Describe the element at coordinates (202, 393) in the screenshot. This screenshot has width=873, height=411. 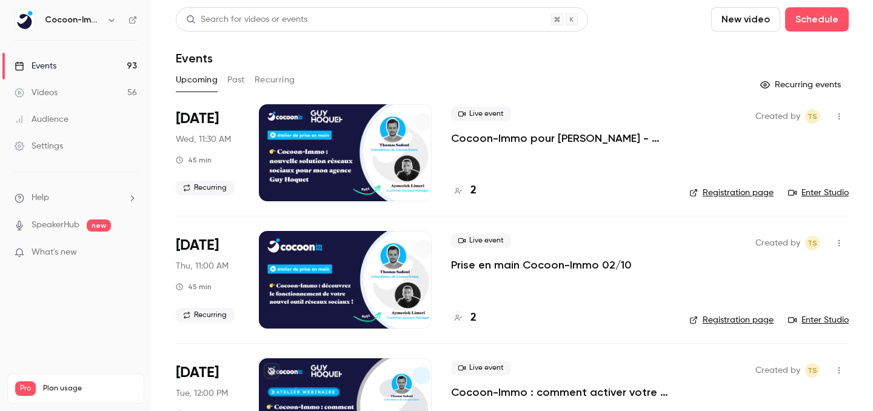
I see `span: Tue, 12:00 PM` at that location.